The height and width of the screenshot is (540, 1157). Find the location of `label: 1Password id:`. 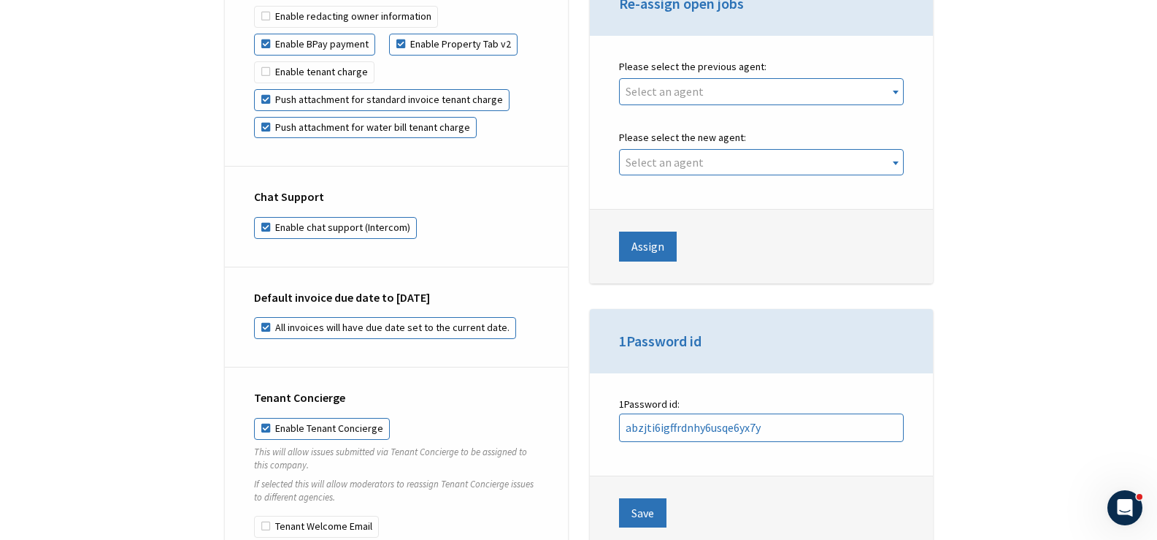

label: 1Password id: is located at coordinates (762, 418).